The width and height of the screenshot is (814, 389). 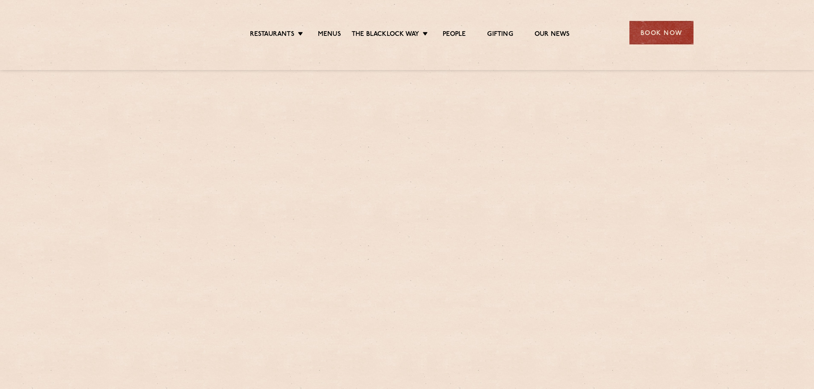 I want to click on a: Menus, so click(x=329, y=35).